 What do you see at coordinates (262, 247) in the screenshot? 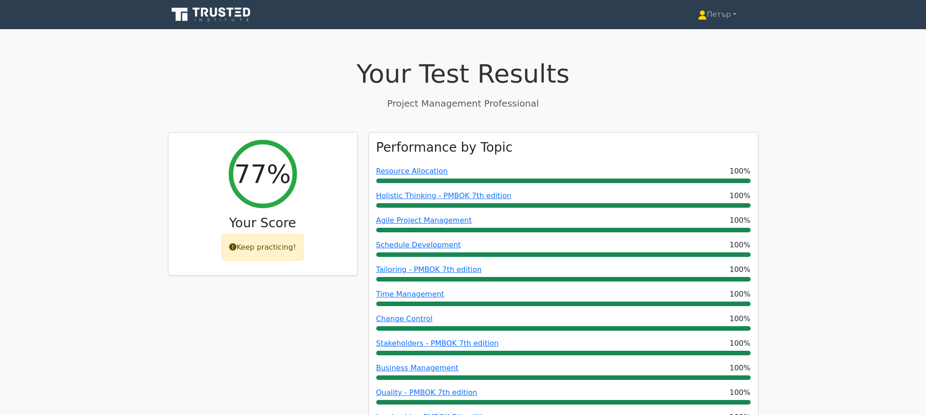
I see `div: Keep practicing!` at bounding box center [262, 247].